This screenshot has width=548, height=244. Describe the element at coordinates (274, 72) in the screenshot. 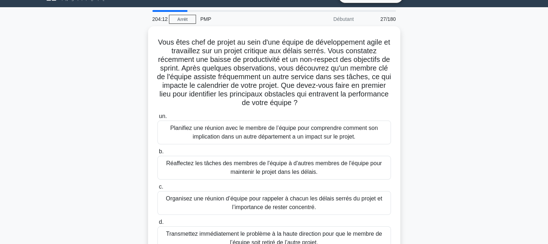

I see `font: Vous êtes chef de projet au sein d'une équipe de développement agile et travaillez sur un projet ...` at that location.